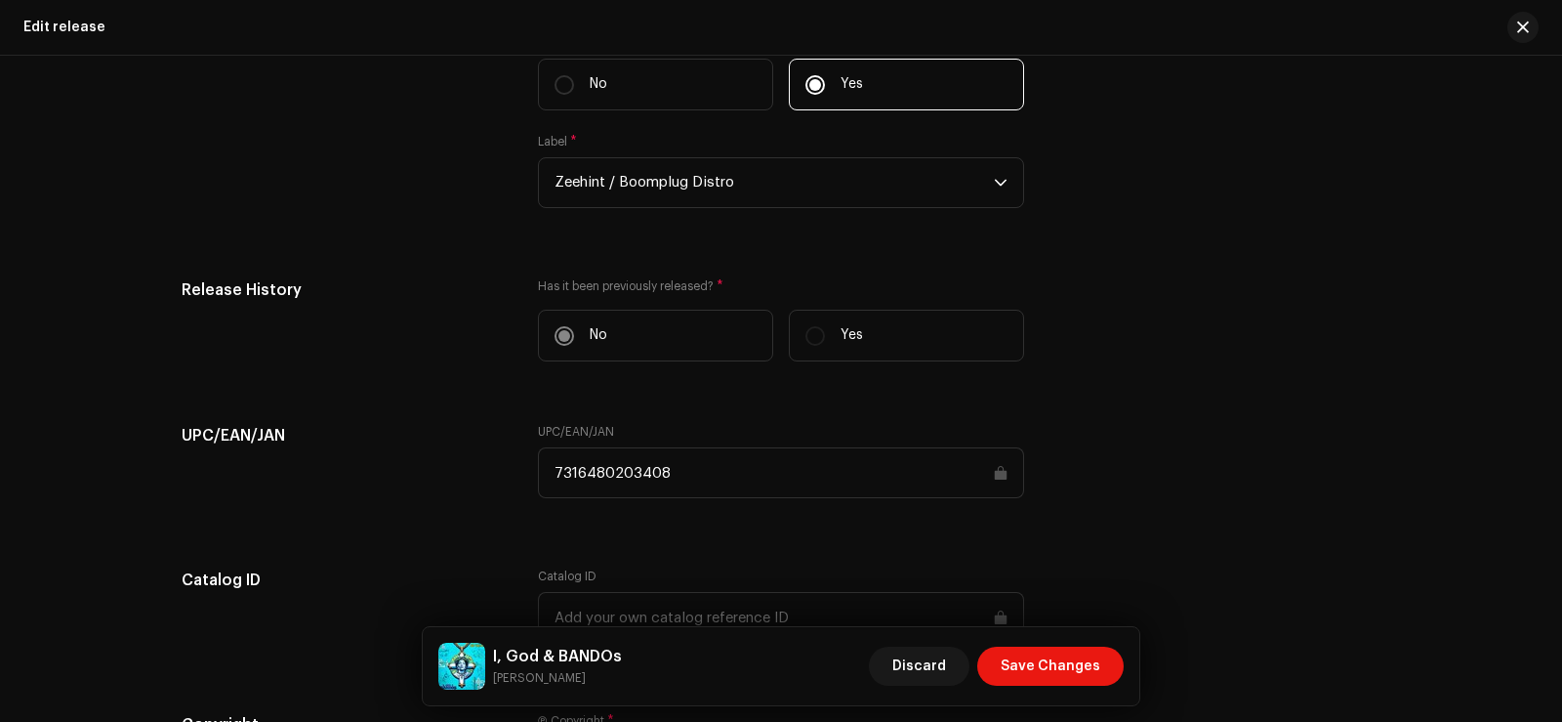  Describe the element at coordinates (774, 183) in the screenshot. I see `span: Zeehint / Boomplug Distro` at that location.